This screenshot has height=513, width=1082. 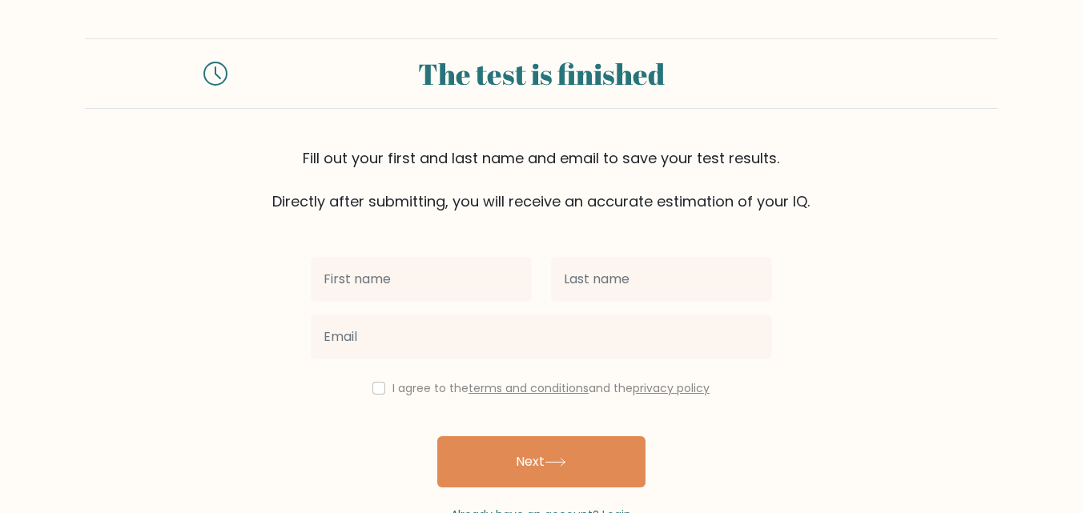 I want to click on input: First name, so click(x=421, y=280).